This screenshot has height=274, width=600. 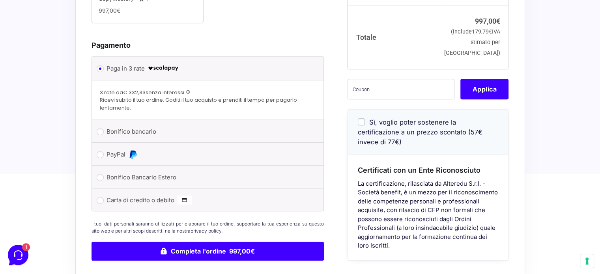 I want to click on h3: Pagamento, so click(x=208, y=45).